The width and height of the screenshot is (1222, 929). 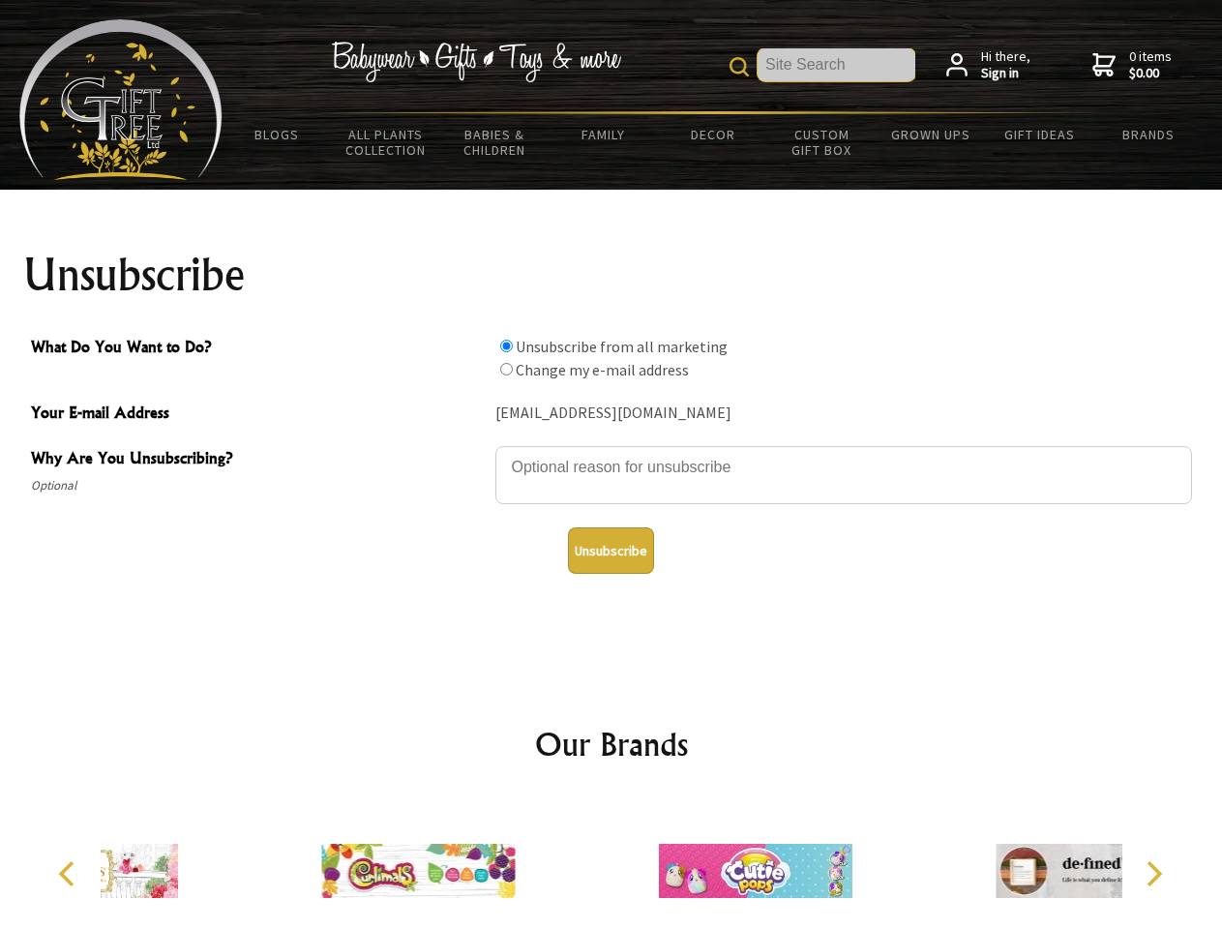 I want to click on img: Babyware - Gifts - Toys and more..., so click(x=121, y=100).